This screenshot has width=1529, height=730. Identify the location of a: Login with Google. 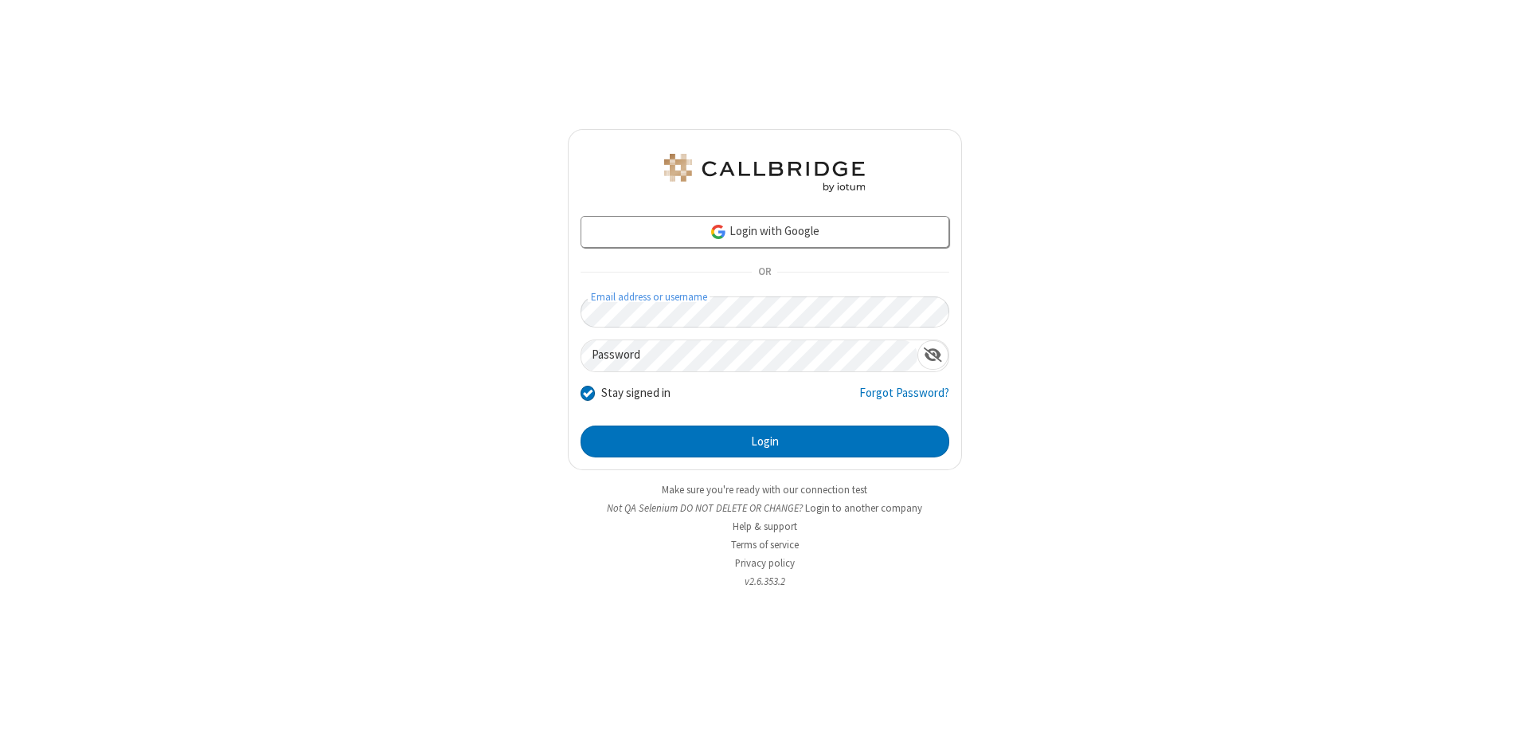
(765, 232).